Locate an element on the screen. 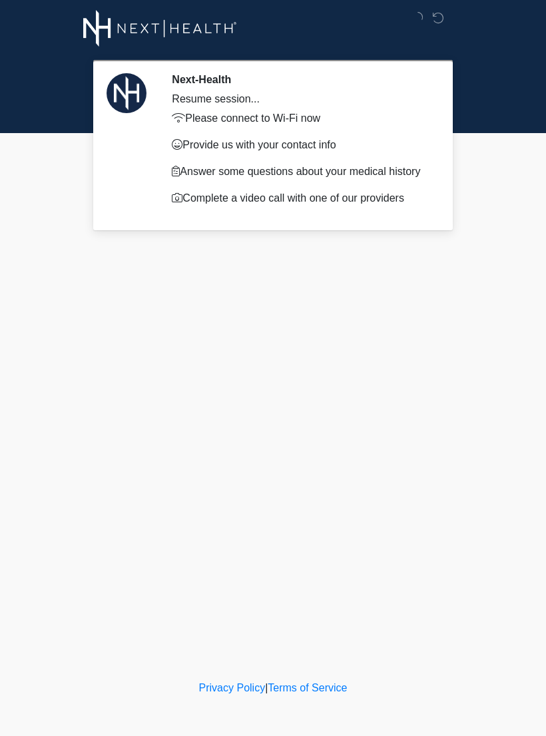  p: Provide us with your contact info is located at coordinates (300, 145).